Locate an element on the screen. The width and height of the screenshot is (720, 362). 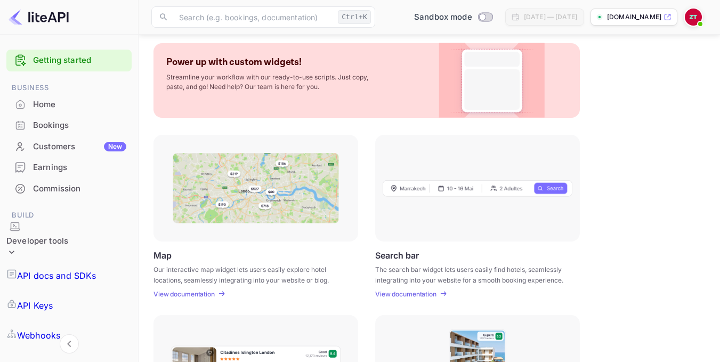
a: Bookings is located at coordinates (69, 125).